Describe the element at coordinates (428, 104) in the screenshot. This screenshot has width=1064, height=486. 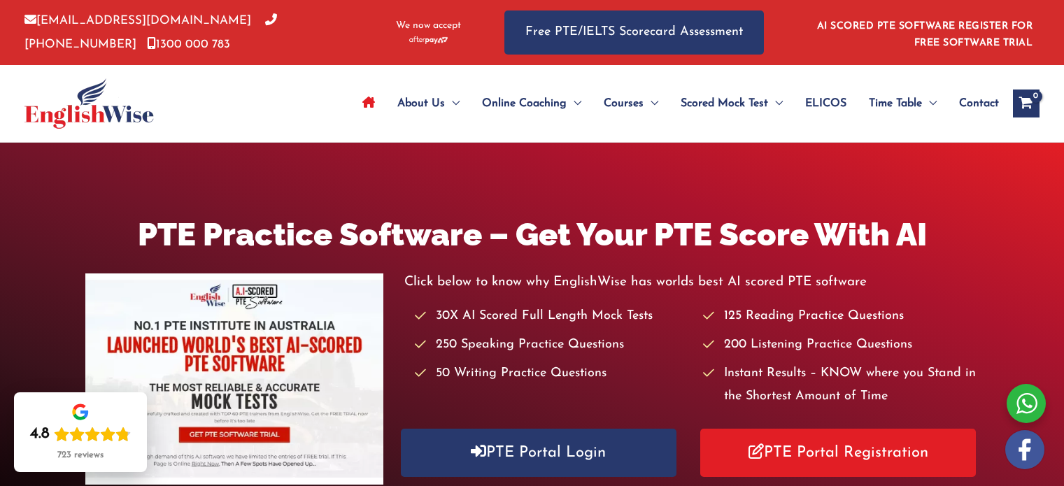
I see `a: About UsMenu Toggle` at that location.